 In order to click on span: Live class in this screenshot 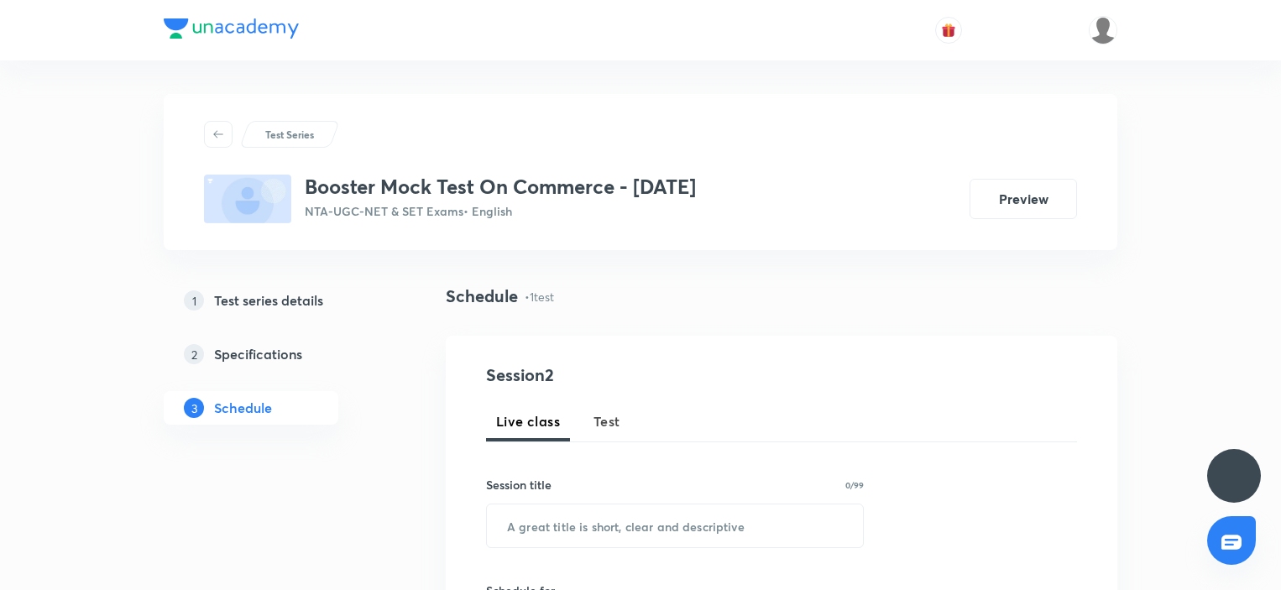, I will do `click(528, 421)`.